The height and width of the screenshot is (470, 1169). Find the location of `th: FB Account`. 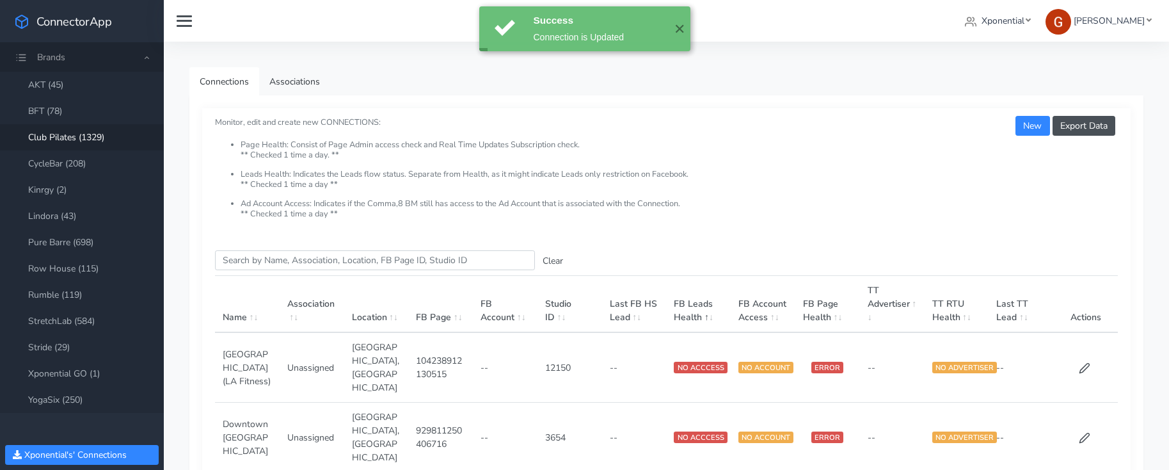

th: FB Account is located at coordinates (505, 304).